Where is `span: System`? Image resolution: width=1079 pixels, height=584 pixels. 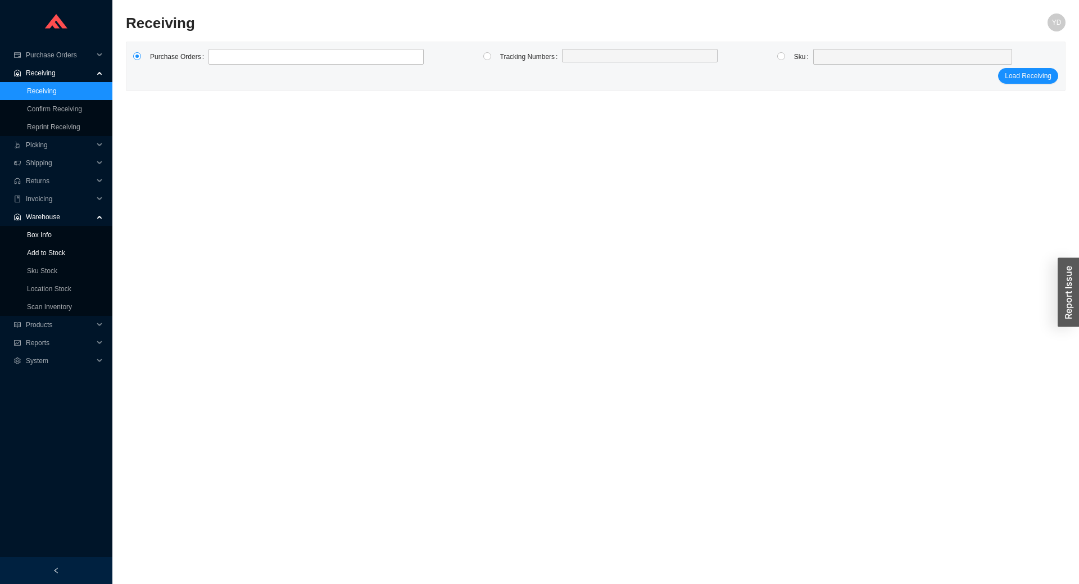 span: System is located at coordinates (60, 361).